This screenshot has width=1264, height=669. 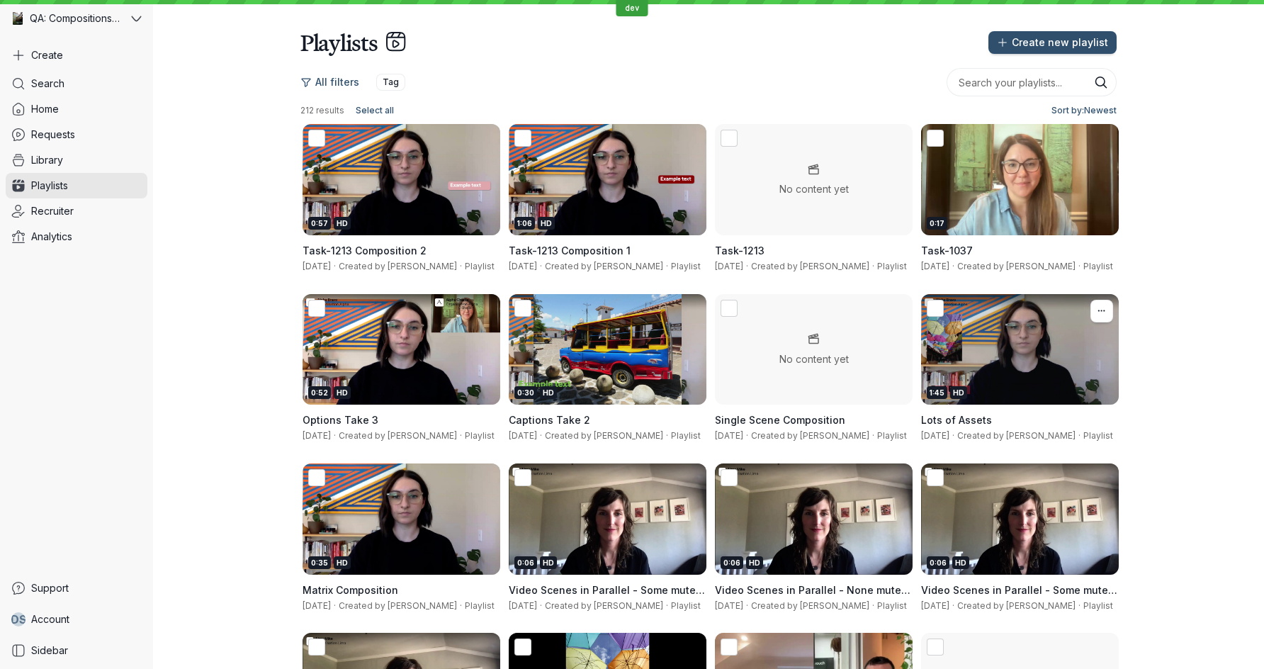 I want to click on a: Search, so click(x=77, y=84).